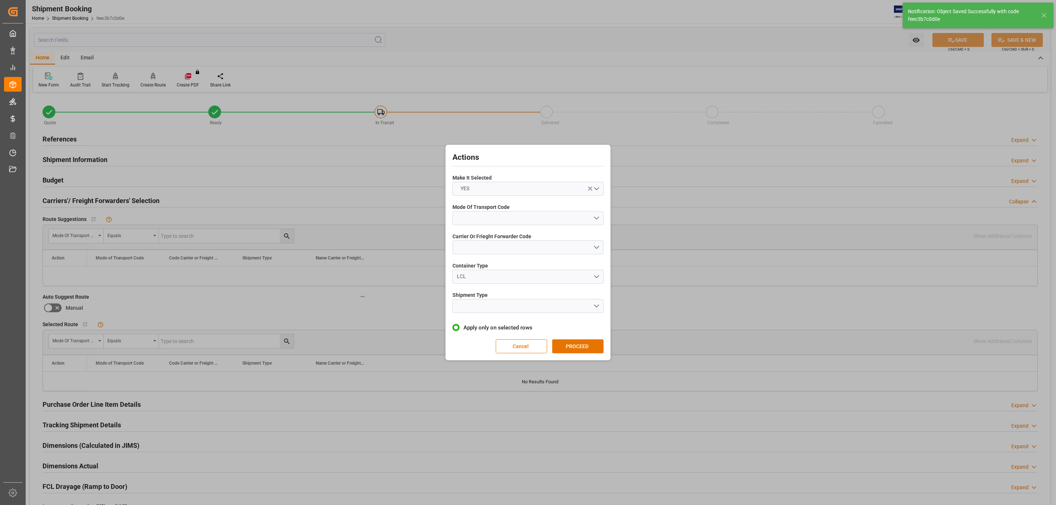  Describe the element at coordinates (470, 266) in the screenshot. I see `span: Container Type` at that location.